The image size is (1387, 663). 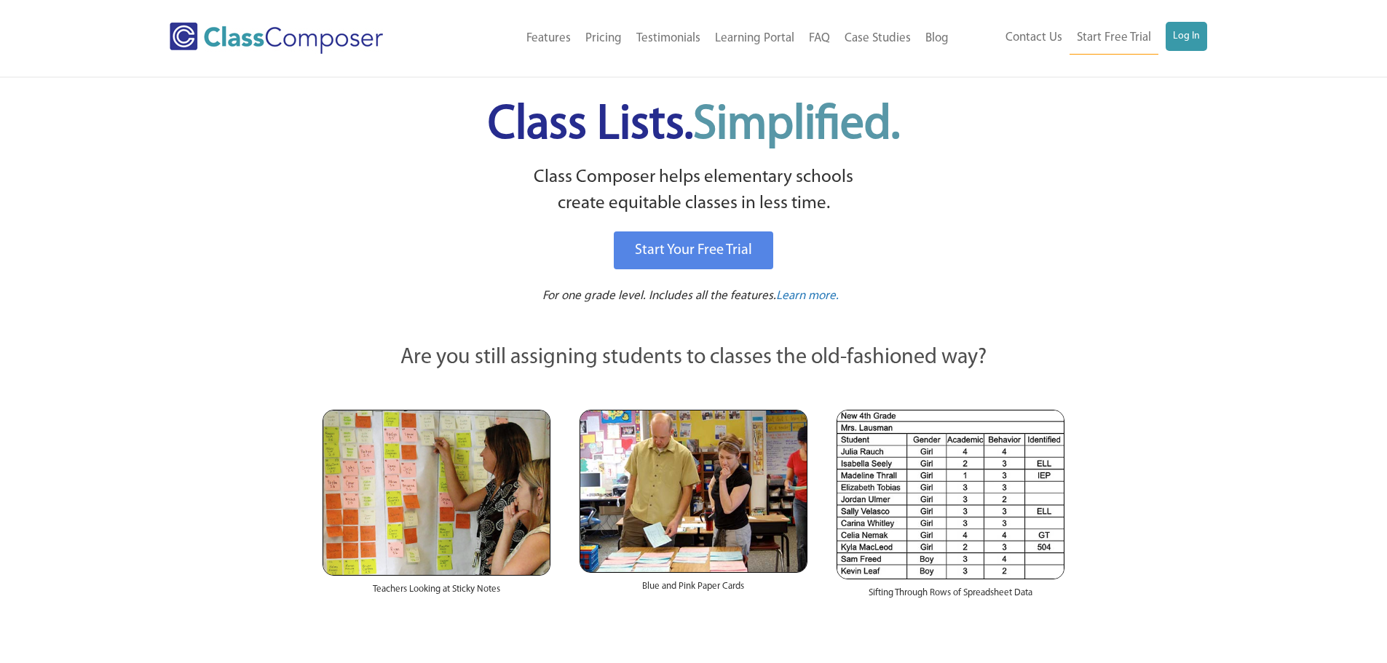 I want to click on a: Pricing, so click(x=603, y=39).